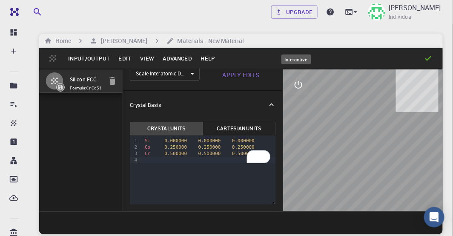  I want to click on button: Apply Edits, so click(241, 75).